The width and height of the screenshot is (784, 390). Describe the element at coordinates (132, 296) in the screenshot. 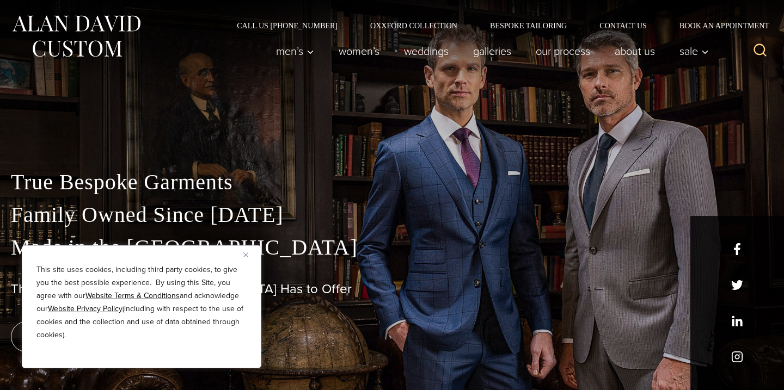

I see `u: Website Terms & Conditions` at that location.